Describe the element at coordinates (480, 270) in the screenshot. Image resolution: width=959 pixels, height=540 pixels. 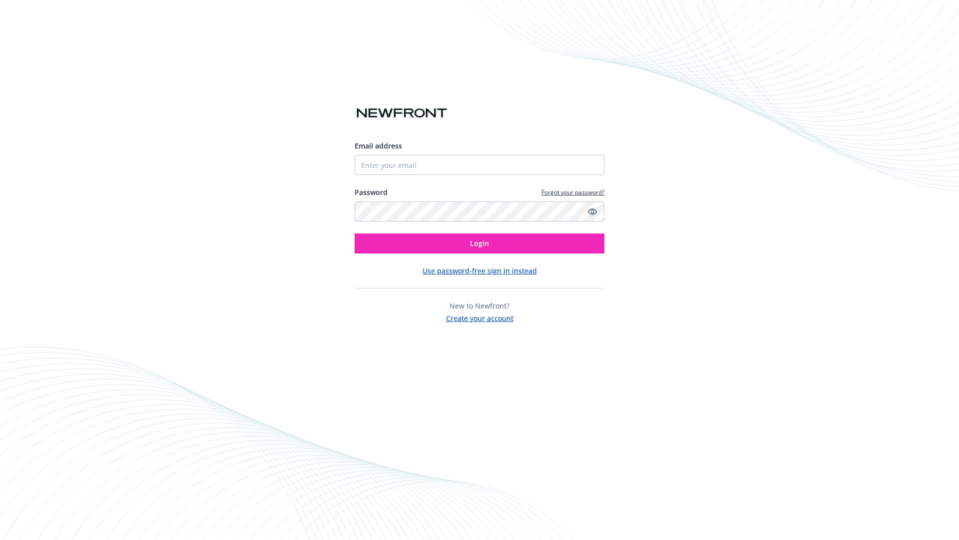
I see `button: Use password-free sign in instead` at that location.